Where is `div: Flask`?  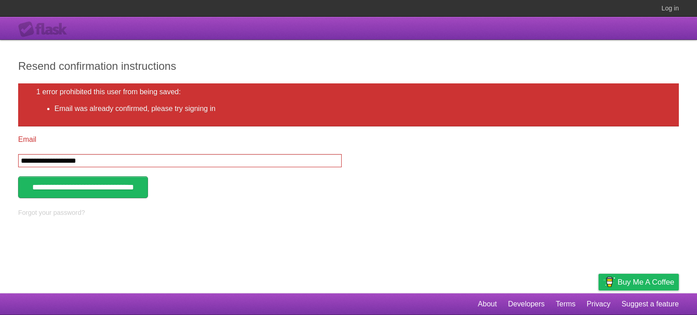 div: Flask is located at coordinates (45, 29).